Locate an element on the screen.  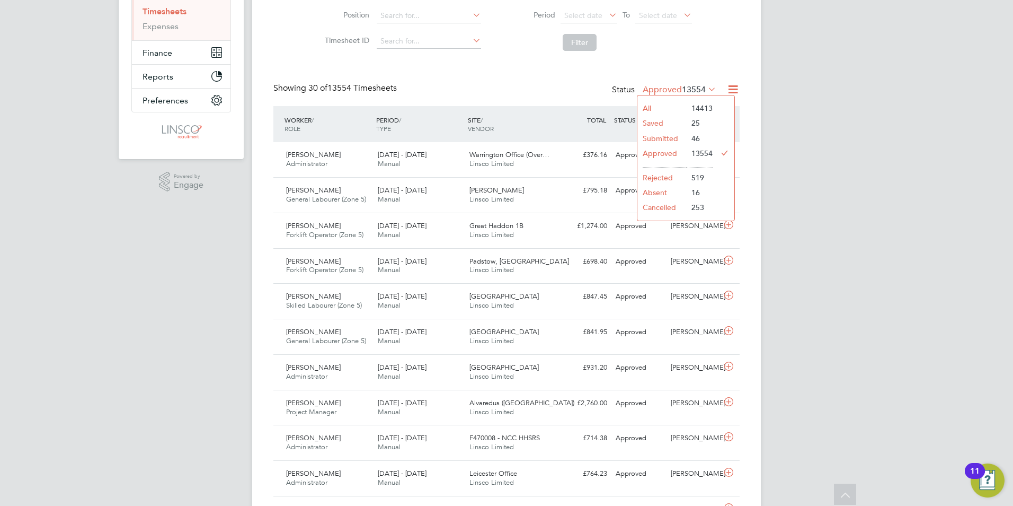
span: F470008 - NCC HHSRS is located at coordinates (504, 437).